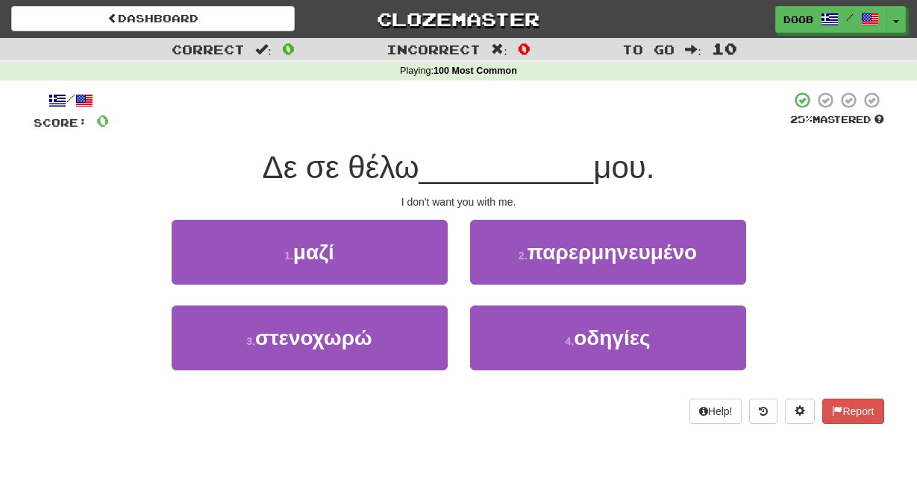 The height and width of the screenshot is (497, 917). Describe the element at coordinates (313, 338) in the screenshot. I see `span: στενοχωρώ` at that location.